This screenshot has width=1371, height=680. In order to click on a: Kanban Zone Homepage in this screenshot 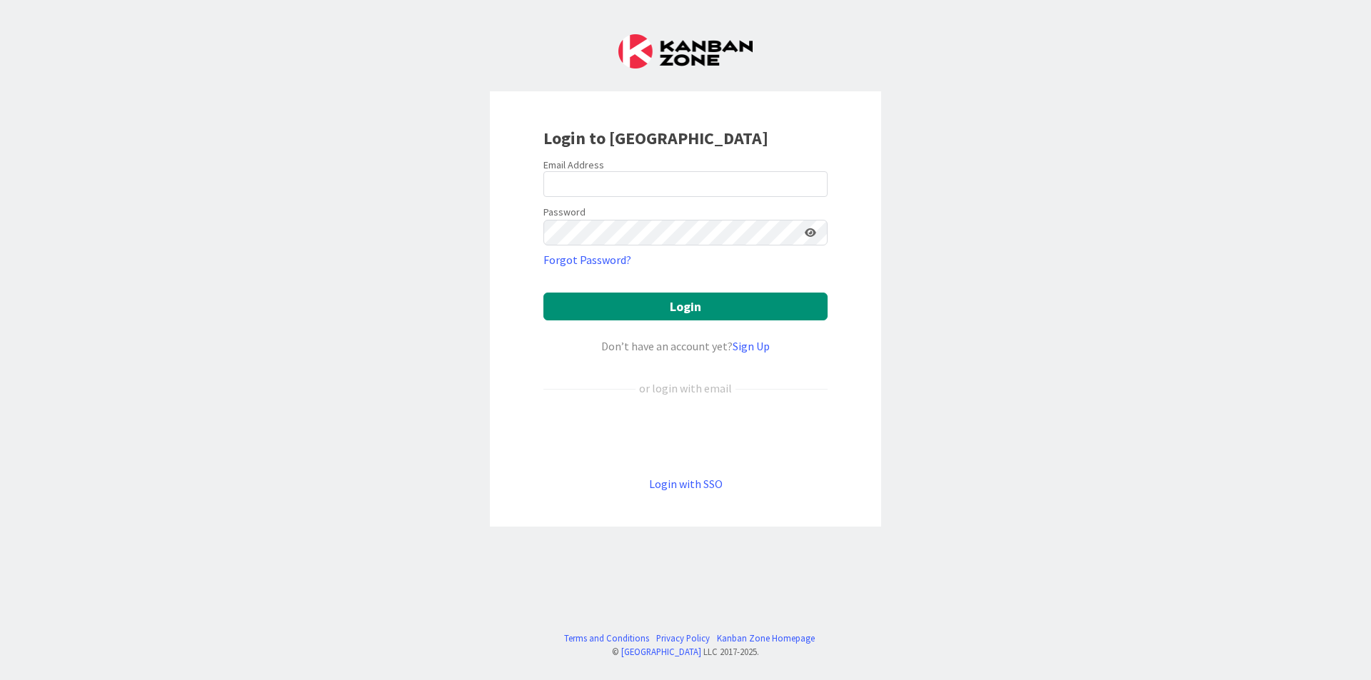, I will do `click(765, 638)`.